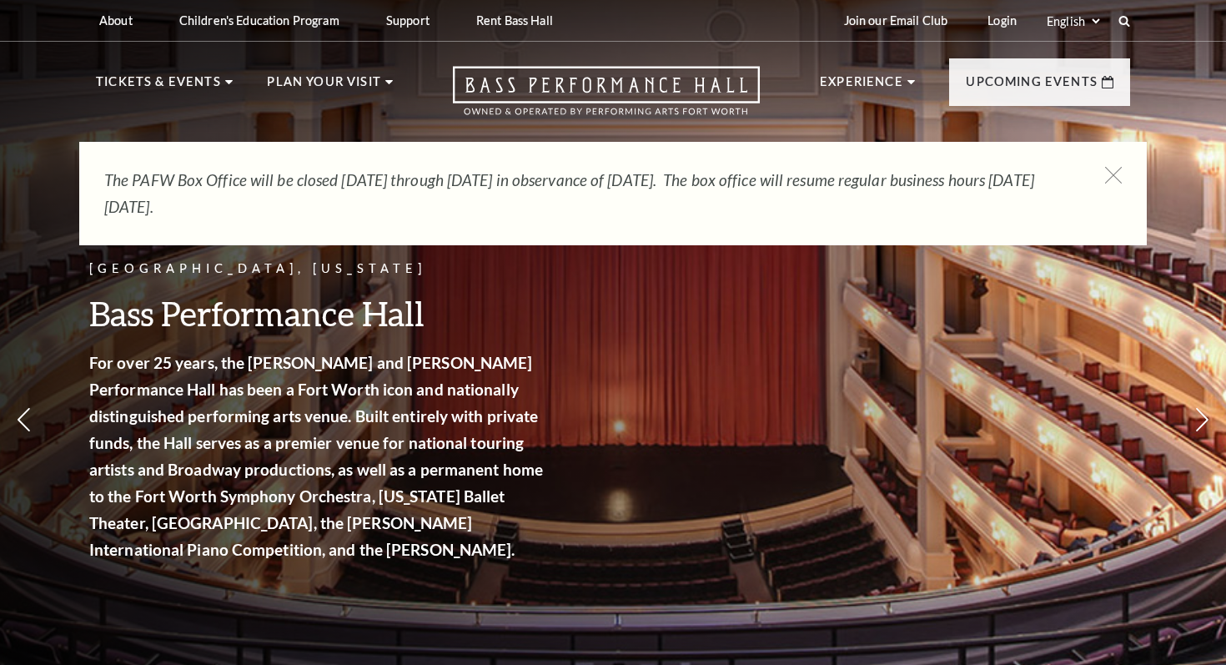  I want to click on p: Children's Education Program, so click(259, 20).